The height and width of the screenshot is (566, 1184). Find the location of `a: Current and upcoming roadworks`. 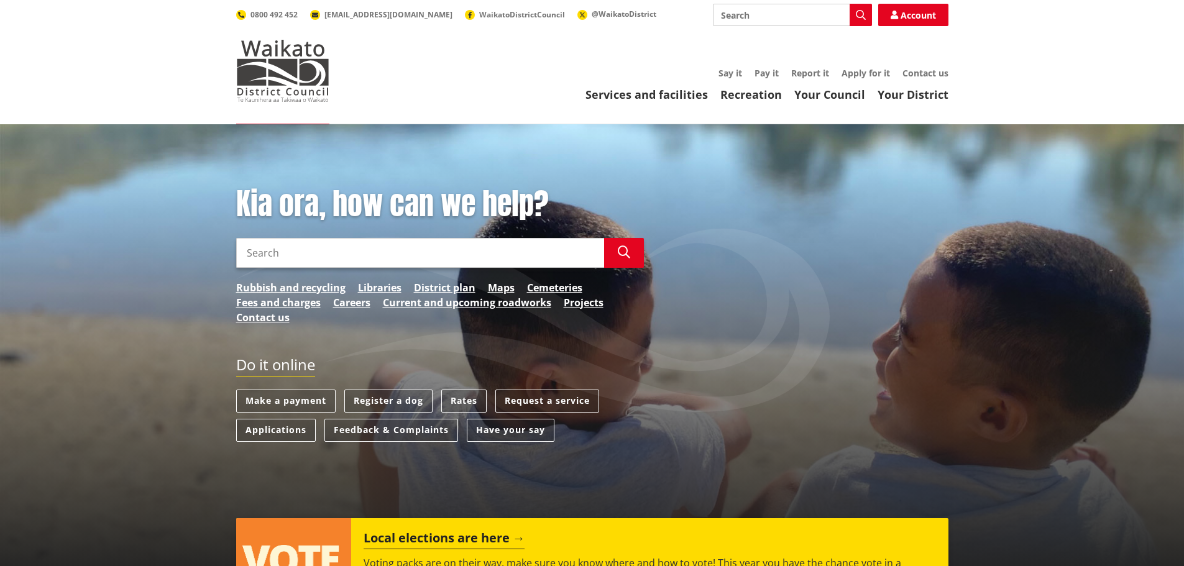

a: Current and upcoming roadworks is located at coordinates (467, 303).